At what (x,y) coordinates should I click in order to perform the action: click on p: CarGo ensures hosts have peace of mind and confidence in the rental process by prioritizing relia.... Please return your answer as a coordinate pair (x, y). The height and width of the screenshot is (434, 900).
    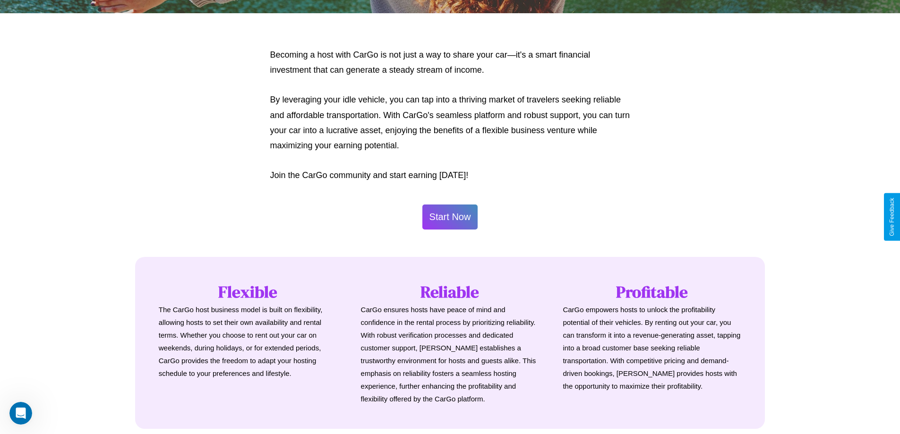
    Looking at the image, I should click on (450, 354).